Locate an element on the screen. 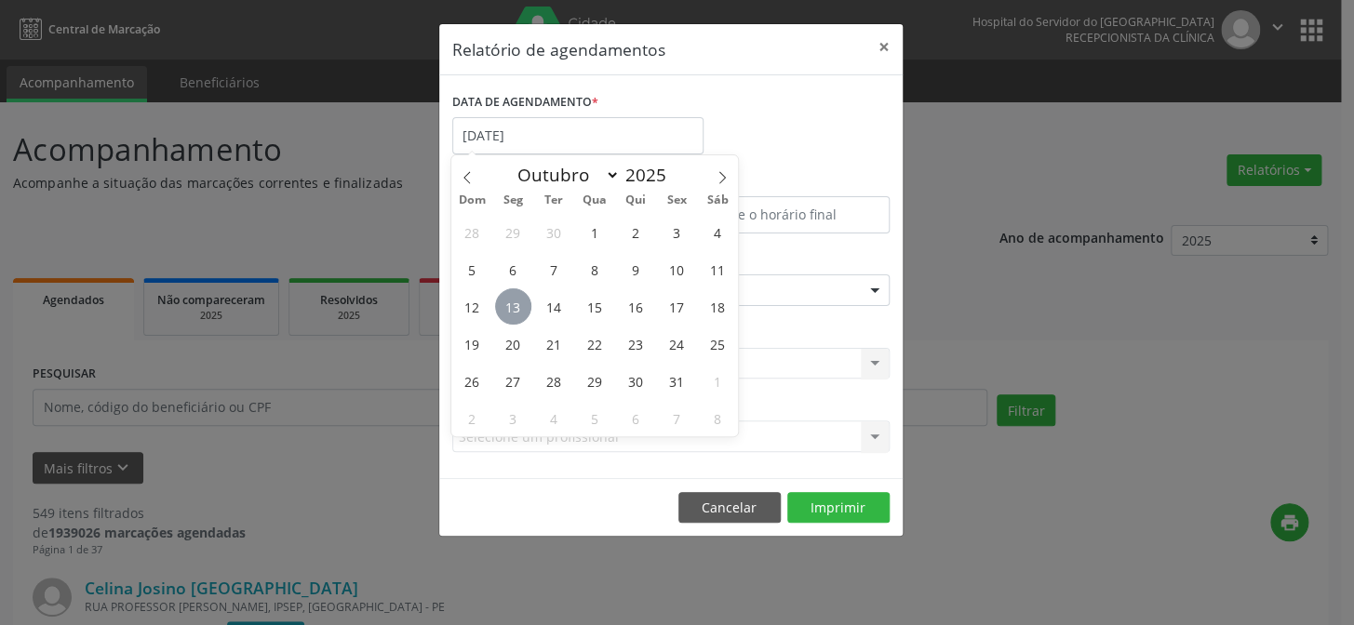 The width and height of the screenshot is (1354, 625). span: Novembro 8, 2025 is located at coordinates (717, 418).